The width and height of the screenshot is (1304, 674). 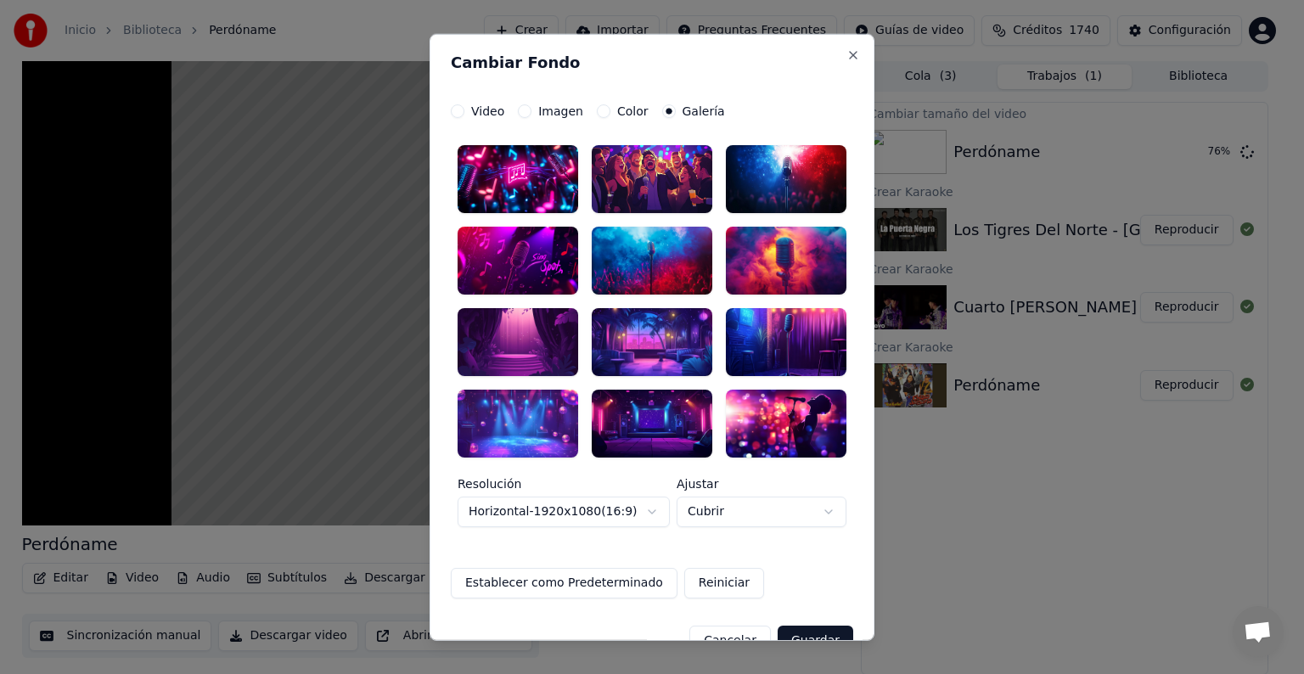 I want to click on label: Resolución, so click(x=564, y=483).